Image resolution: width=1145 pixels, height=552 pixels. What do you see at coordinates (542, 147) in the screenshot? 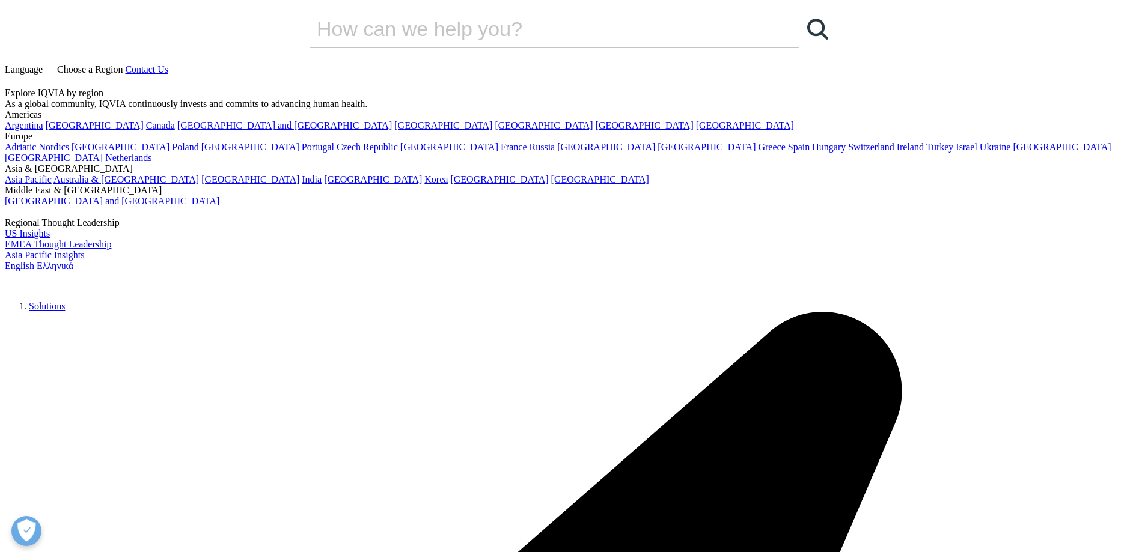
I see `a: Russia` at bounding box center [542, 147].